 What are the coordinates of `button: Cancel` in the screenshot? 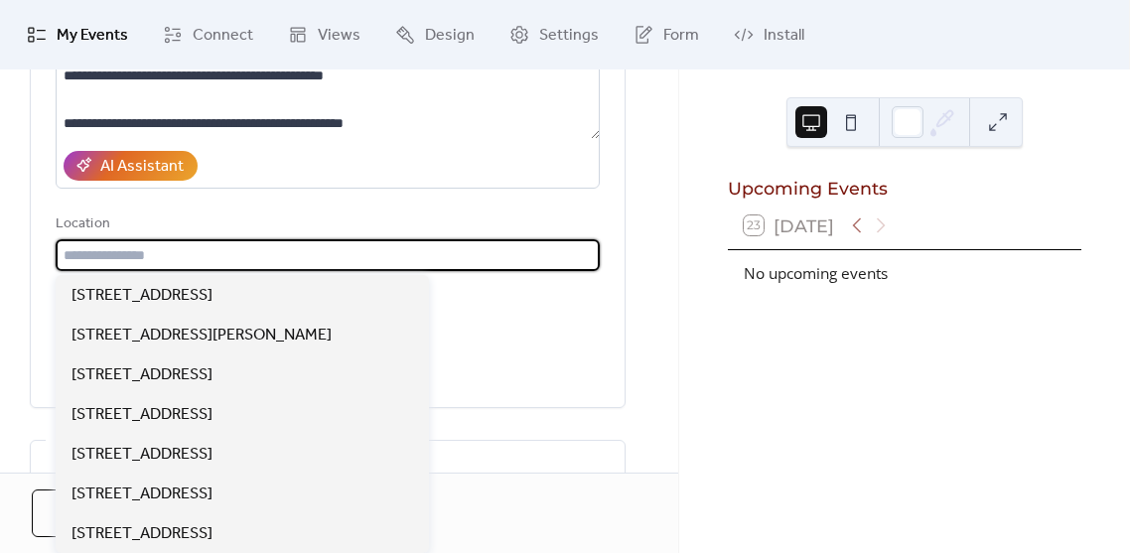 It's located at (96, 514).